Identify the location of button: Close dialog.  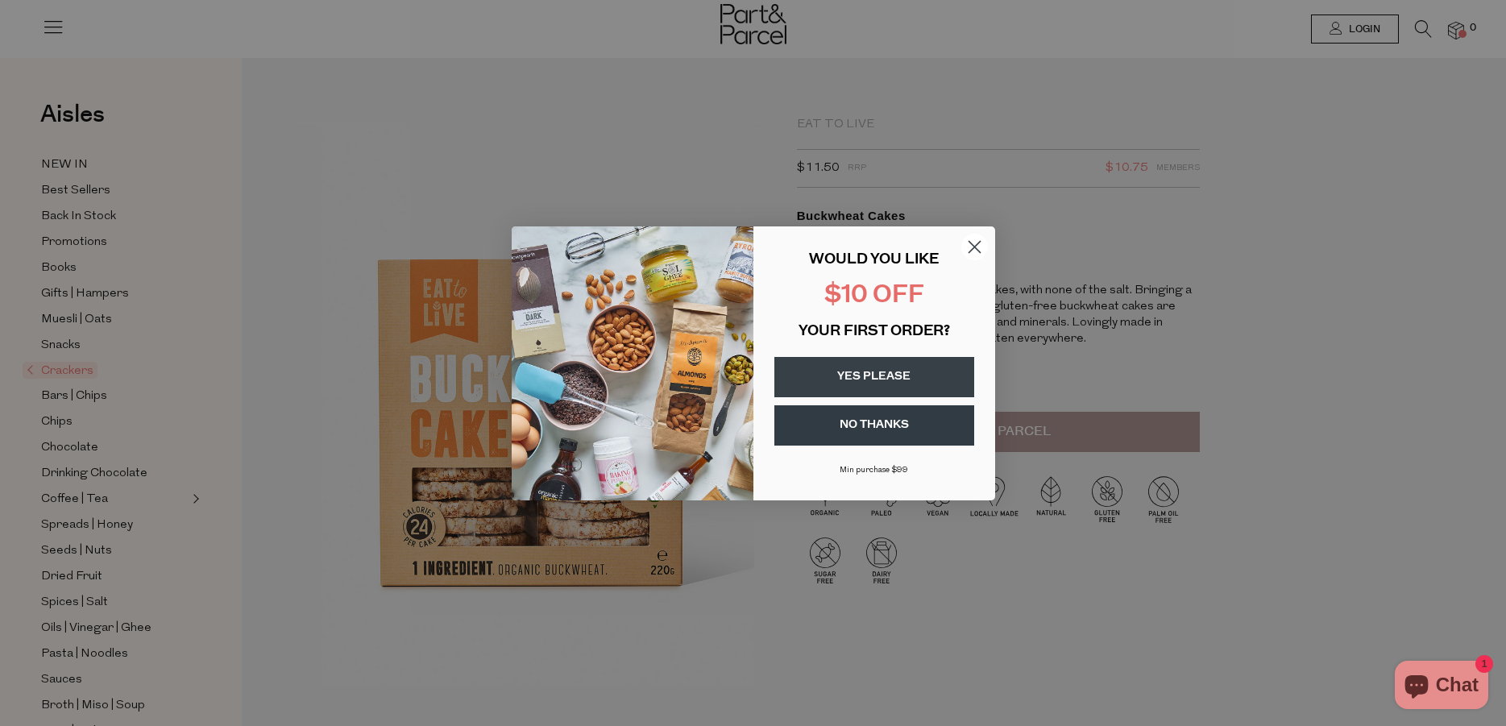
(974, 247).